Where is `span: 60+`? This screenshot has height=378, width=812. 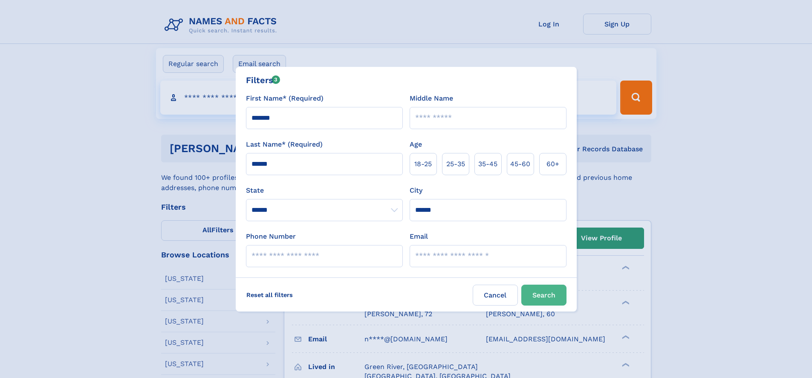 span: 60+ is located at coordinates (553, 164).